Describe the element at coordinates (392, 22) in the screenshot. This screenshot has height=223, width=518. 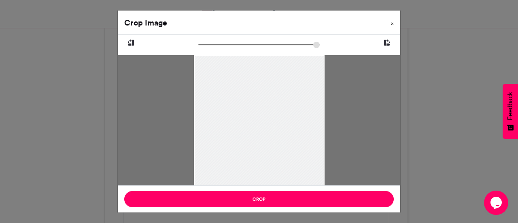
I see `button: Close` at that location.